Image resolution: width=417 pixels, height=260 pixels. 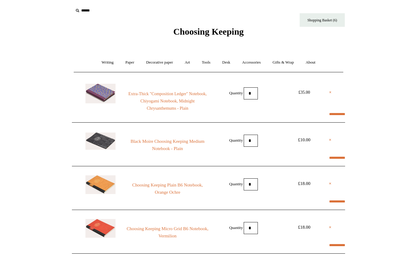 What do you see at coordinates (209, 31) in the screenshot?
I see `span: Choosing Keeping` at bounding box center [209, 31].